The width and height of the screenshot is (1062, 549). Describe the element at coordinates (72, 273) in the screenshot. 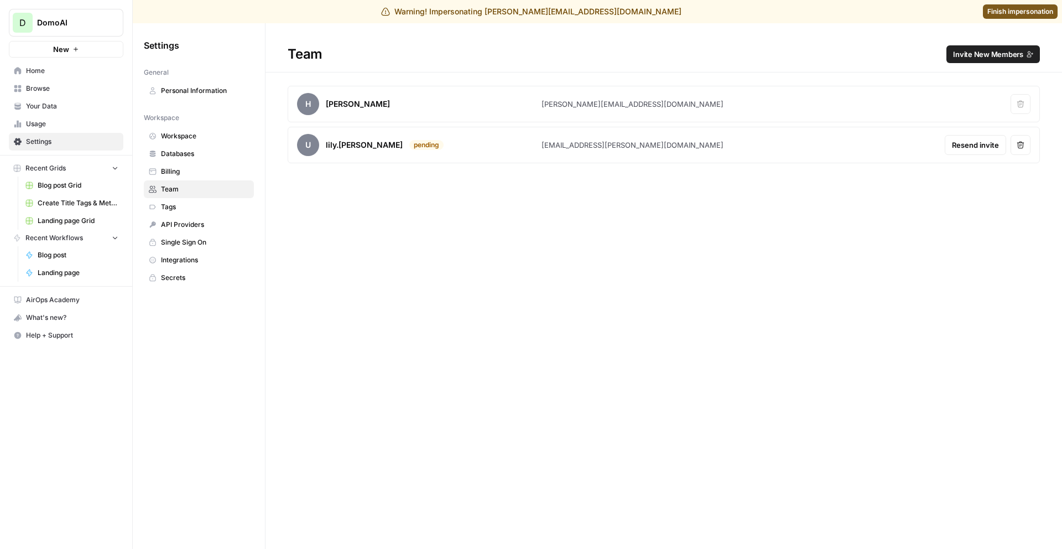

I see `a: Landing page` at that location.